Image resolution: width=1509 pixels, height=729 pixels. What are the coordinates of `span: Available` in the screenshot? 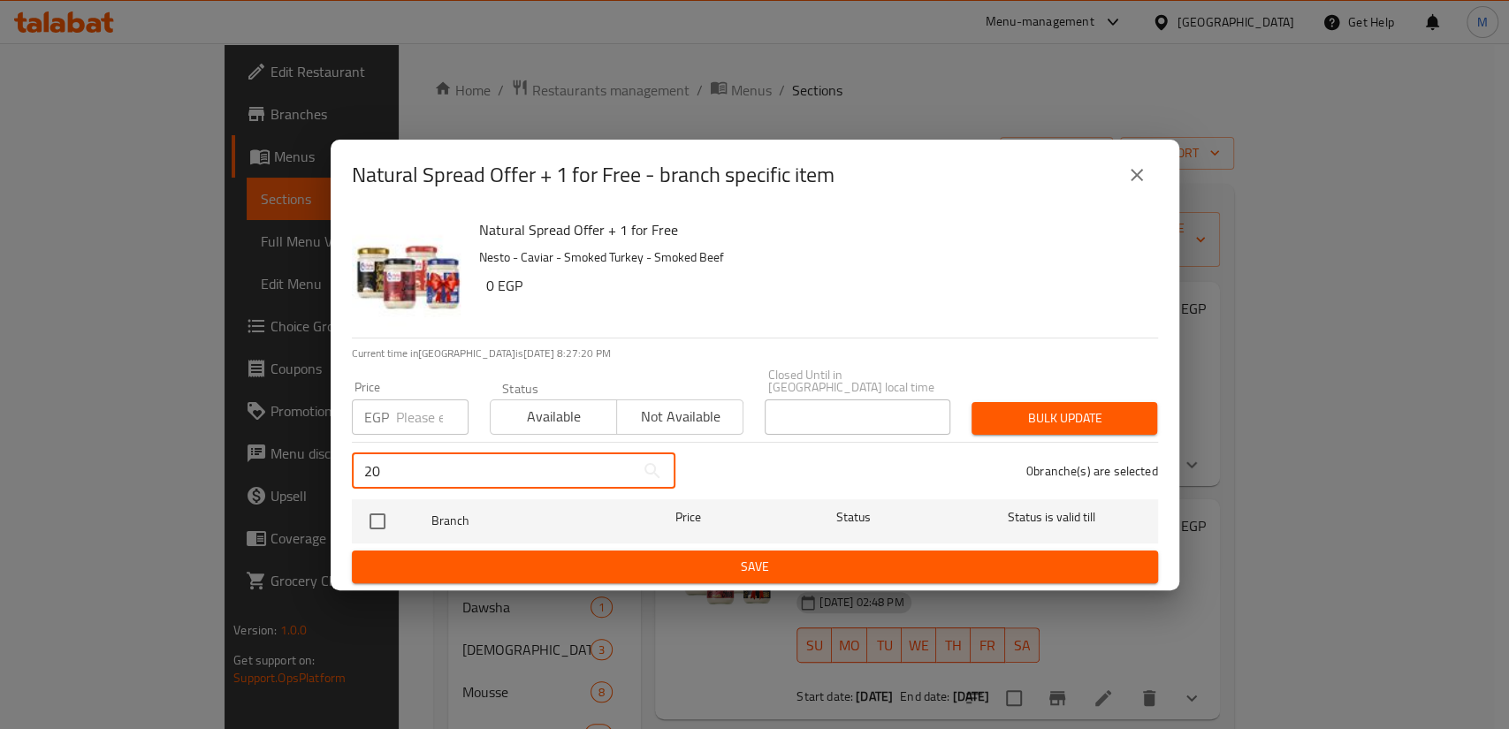 It's located at (553, 416).